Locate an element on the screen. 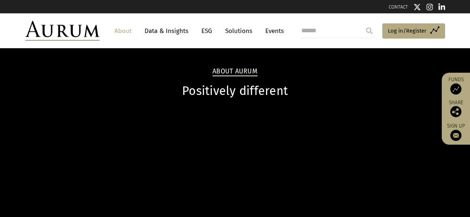 The width and height of the screenshot is (470, 217). a: Sign up is located at coordinates (456, 132).